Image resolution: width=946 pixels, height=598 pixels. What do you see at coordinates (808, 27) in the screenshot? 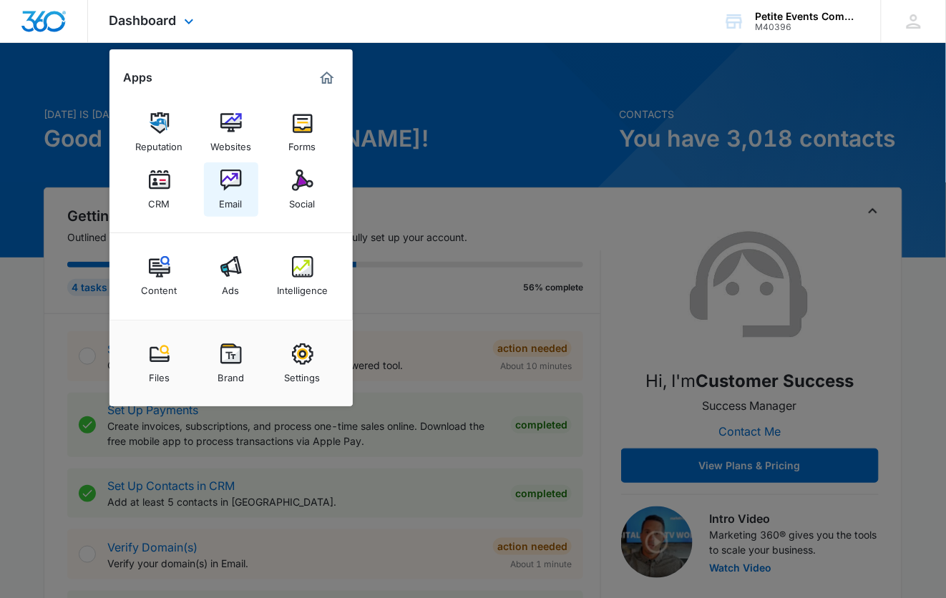
I see `div: account id` at bounding box center [808, 27].